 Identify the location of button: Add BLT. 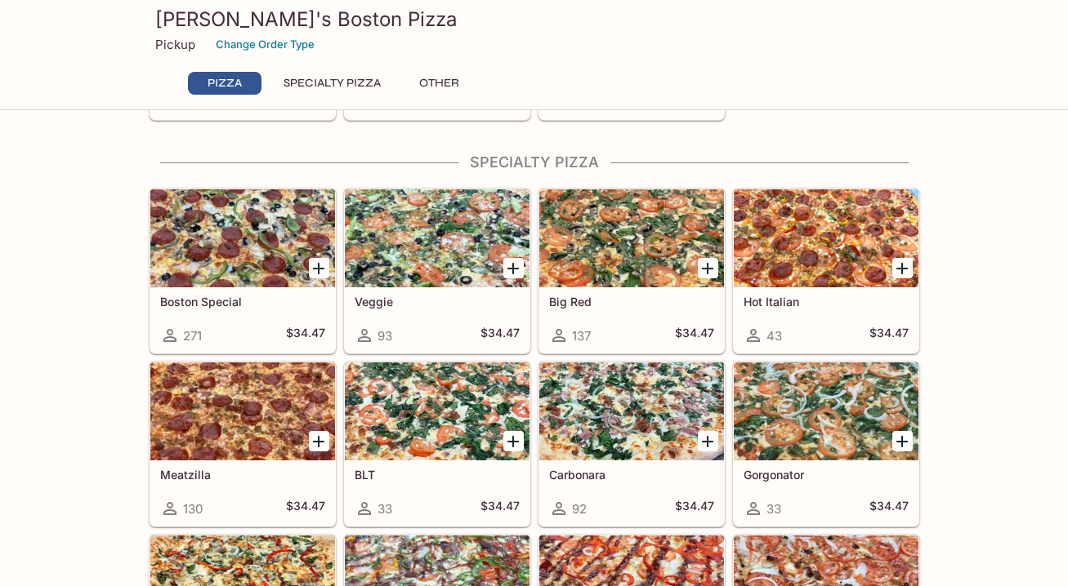
(513, 441).